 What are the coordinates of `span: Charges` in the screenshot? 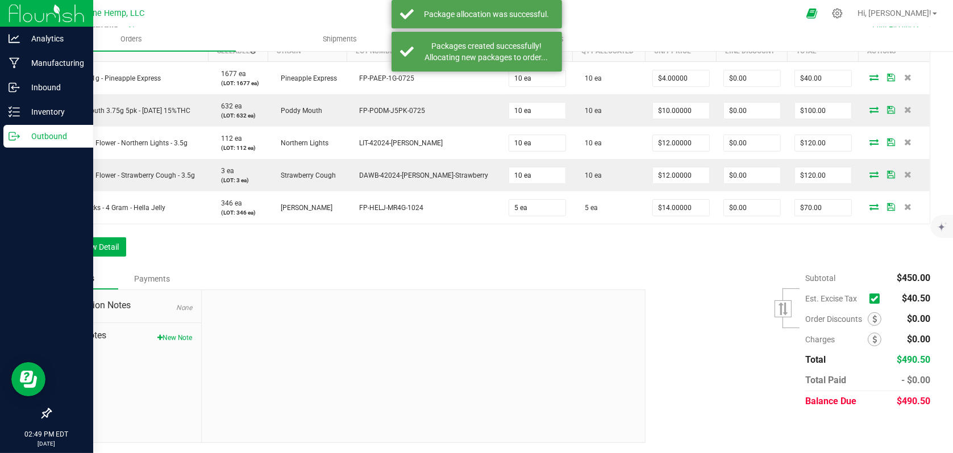 It's located at (836, 340).